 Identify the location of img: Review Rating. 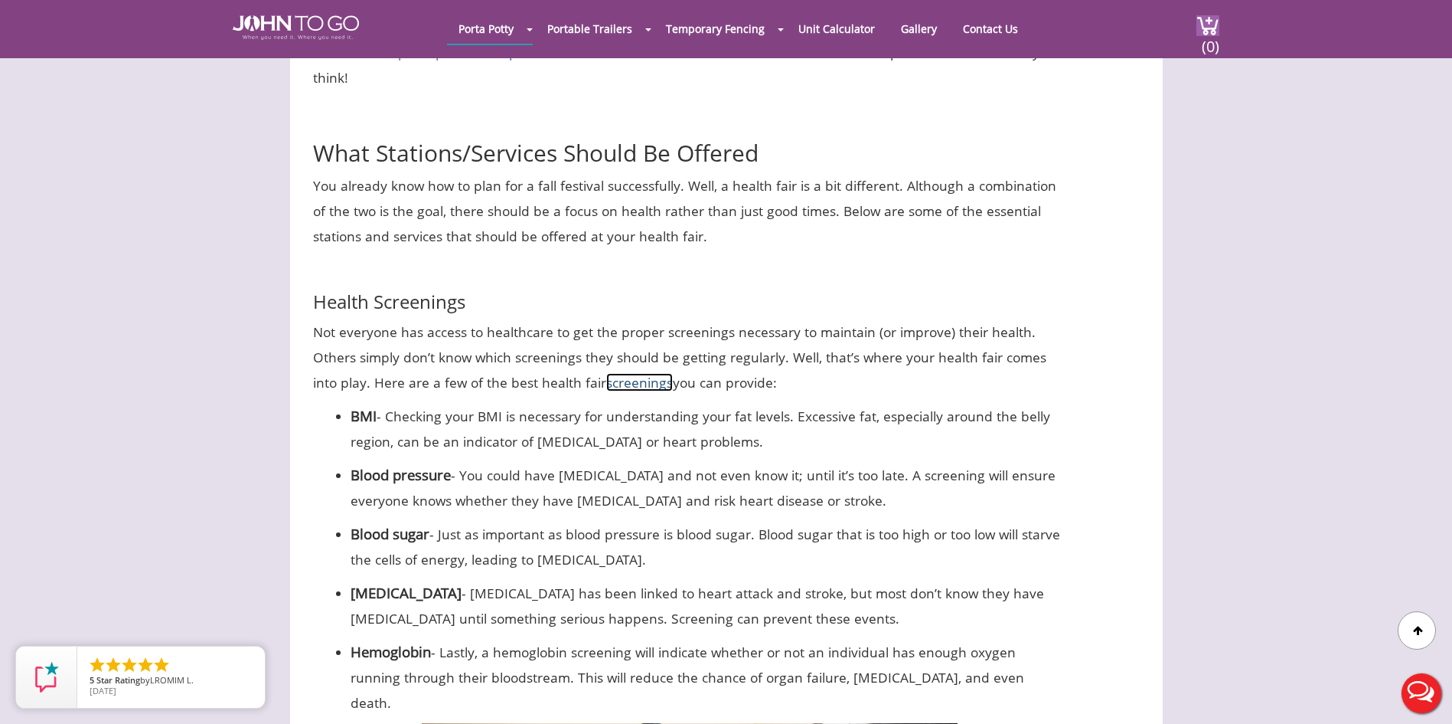
(47, 677).